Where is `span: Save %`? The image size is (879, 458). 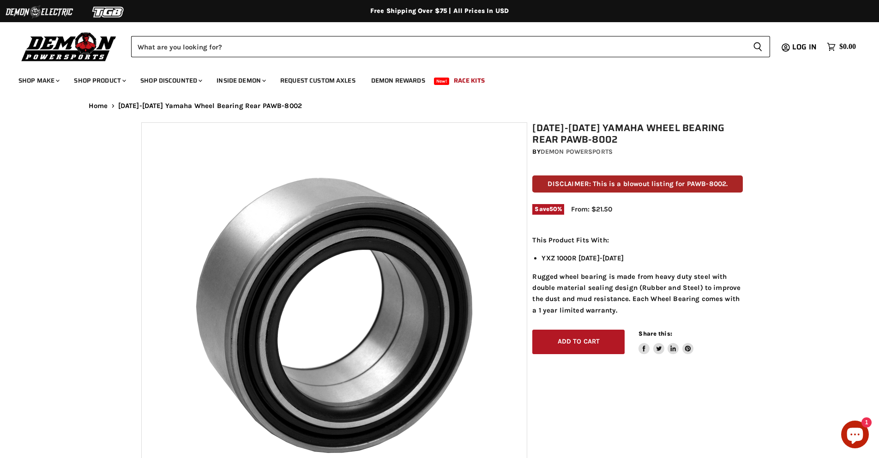 span: Save % is located at coordinates (548, 209).